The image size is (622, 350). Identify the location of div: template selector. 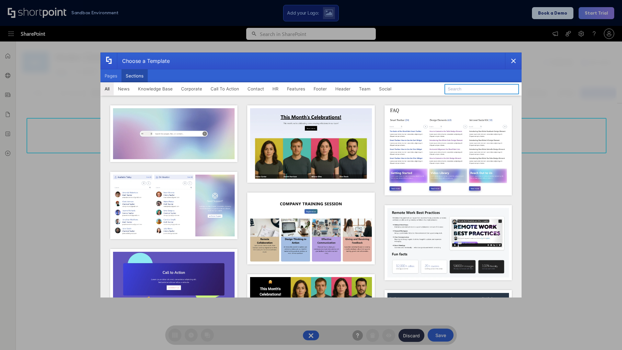
(311, 175).